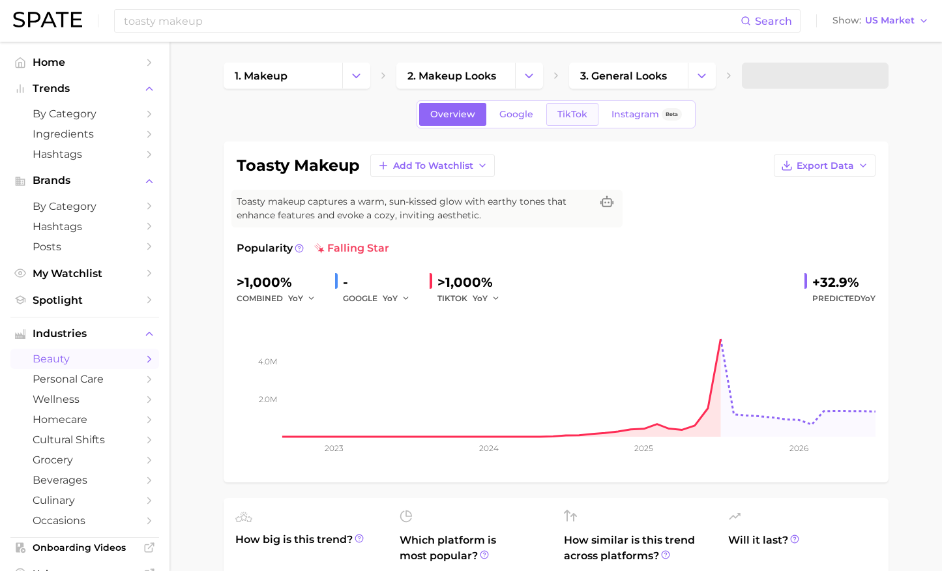  I want to click on button: Industries, so click(85, 334).